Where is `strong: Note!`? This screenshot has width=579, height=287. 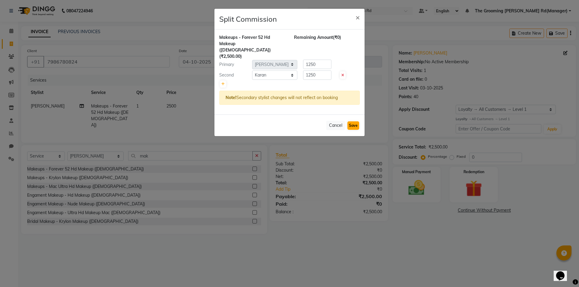
strong: Note! is located at coordinates (231, 98).